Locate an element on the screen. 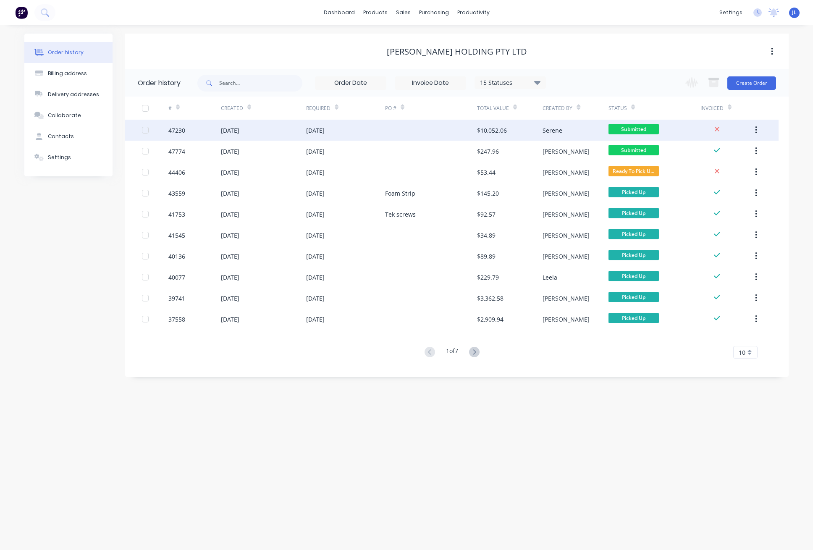 This screenshot has width=813, height=550. div: products is located at coordinates (375, 13).